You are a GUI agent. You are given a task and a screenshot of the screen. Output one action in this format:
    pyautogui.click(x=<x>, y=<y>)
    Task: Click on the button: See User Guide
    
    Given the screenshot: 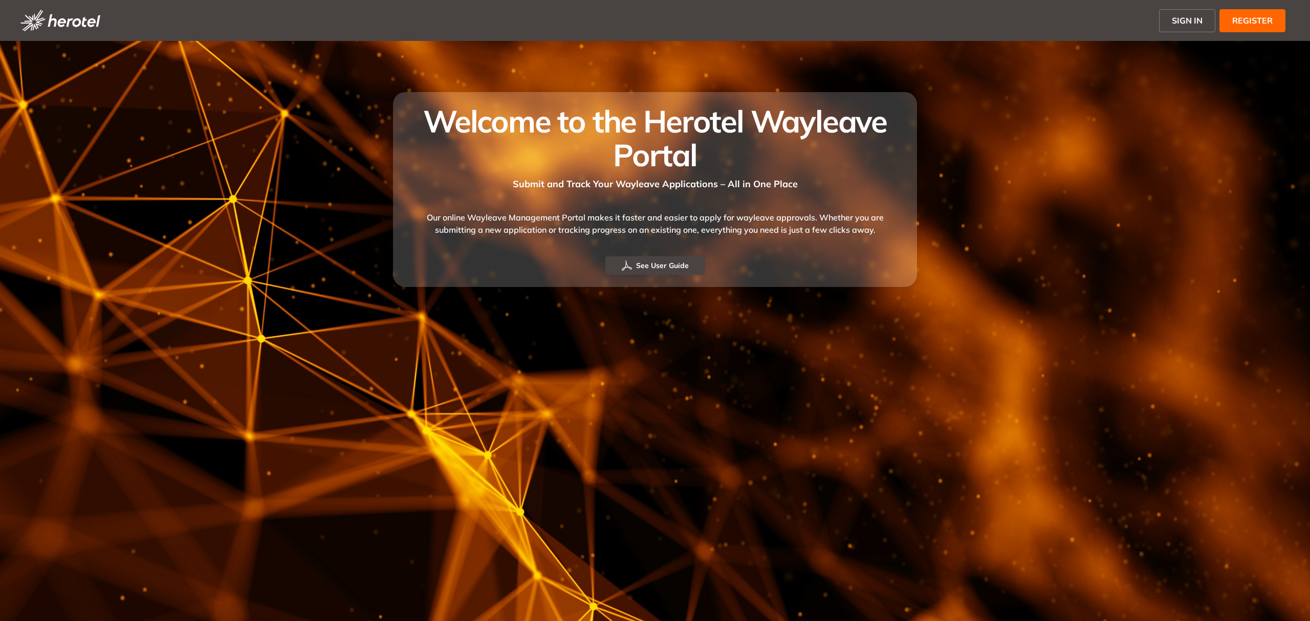 What is the action you would take?
    pyautogui.click(x=655, y=266)
    